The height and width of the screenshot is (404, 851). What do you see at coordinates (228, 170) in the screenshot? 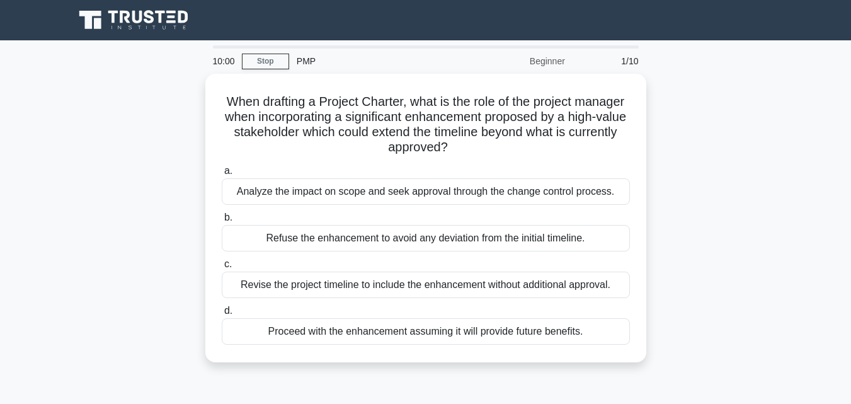
I see `span: a.` at bounding box center [228, 170].